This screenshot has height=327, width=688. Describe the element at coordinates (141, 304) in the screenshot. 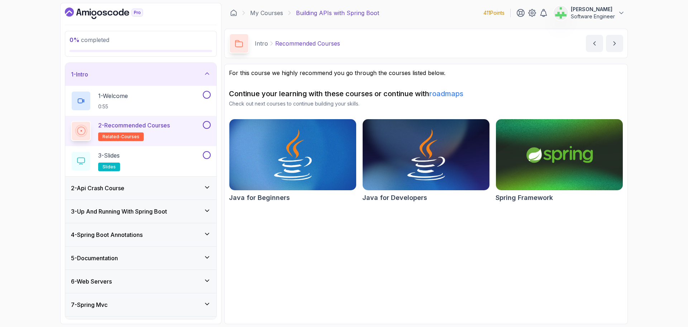

I see `button: 7-Spring Mvc` at that location.